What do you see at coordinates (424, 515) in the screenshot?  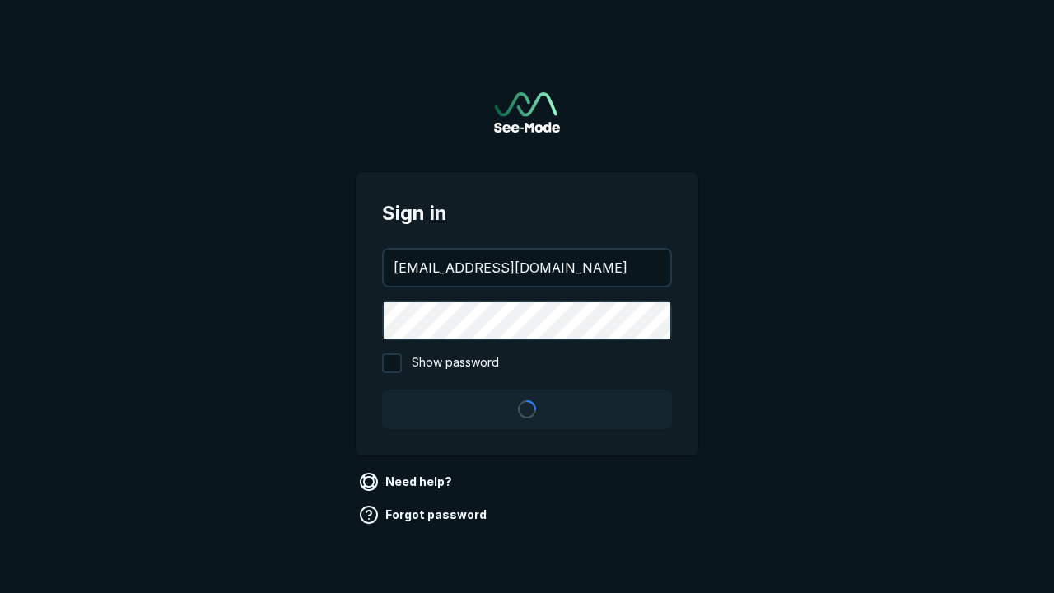 I see `a: Forgot password` at bounding box center [424, 515].